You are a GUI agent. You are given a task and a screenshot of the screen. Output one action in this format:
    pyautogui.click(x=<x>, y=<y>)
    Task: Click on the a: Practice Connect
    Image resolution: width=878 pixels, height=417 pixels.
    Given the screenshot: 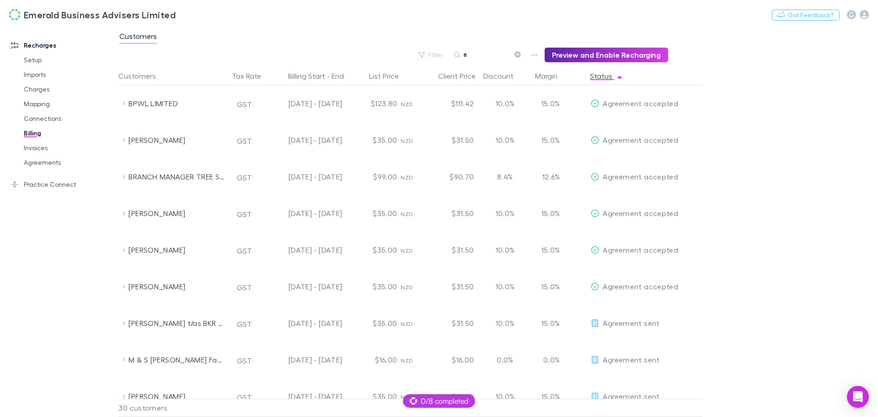 What is the action you would take?
    pyautogui.click(x=63, y=184)
    